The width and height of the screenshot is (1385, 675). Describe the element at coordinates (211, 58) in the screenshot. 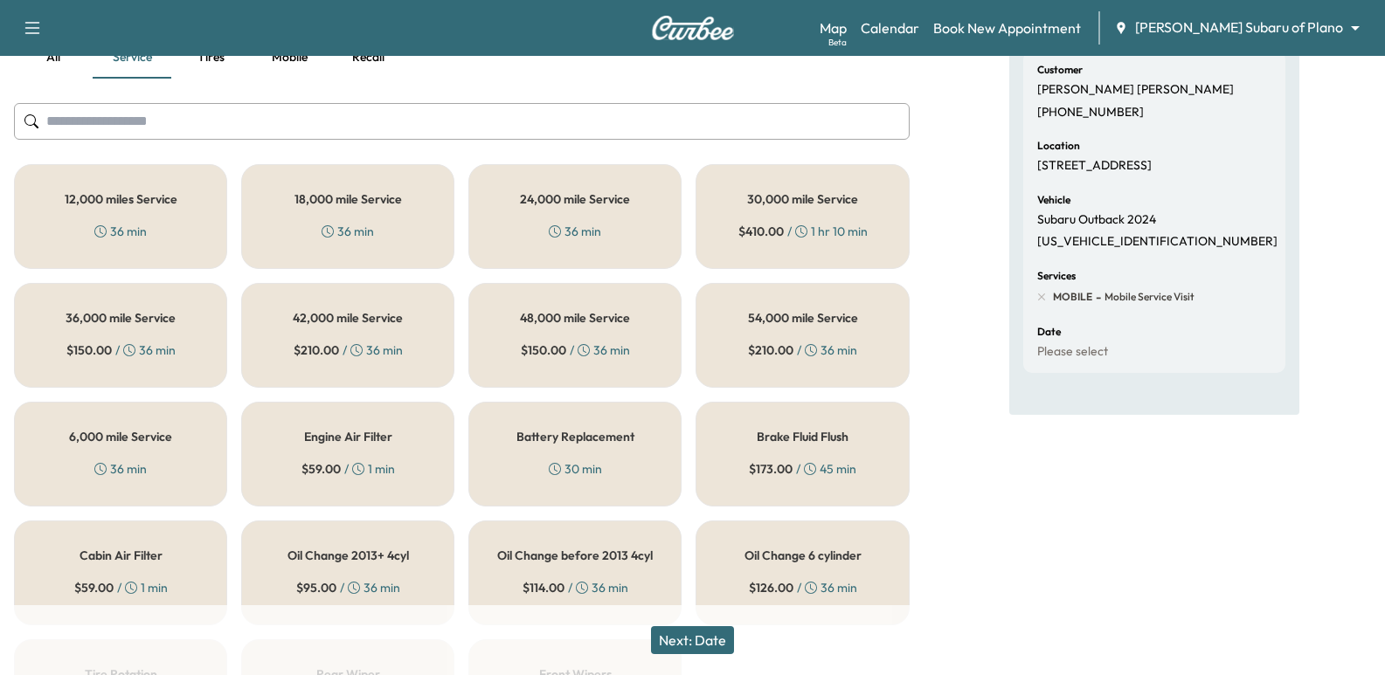

I see `button: Tires` at that location.